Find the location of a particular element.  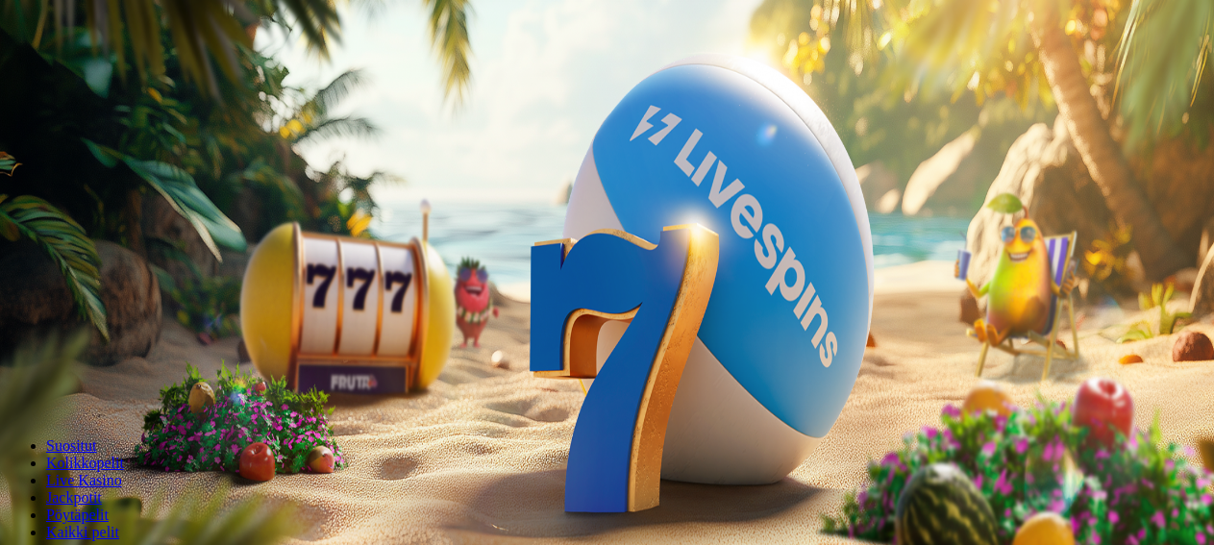

a: Jackpotit is located at coordinates (74, 497).